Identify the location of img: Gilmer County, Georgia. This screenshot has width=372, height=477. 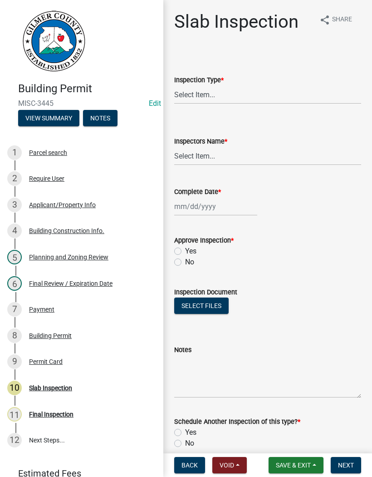
(52, 41).